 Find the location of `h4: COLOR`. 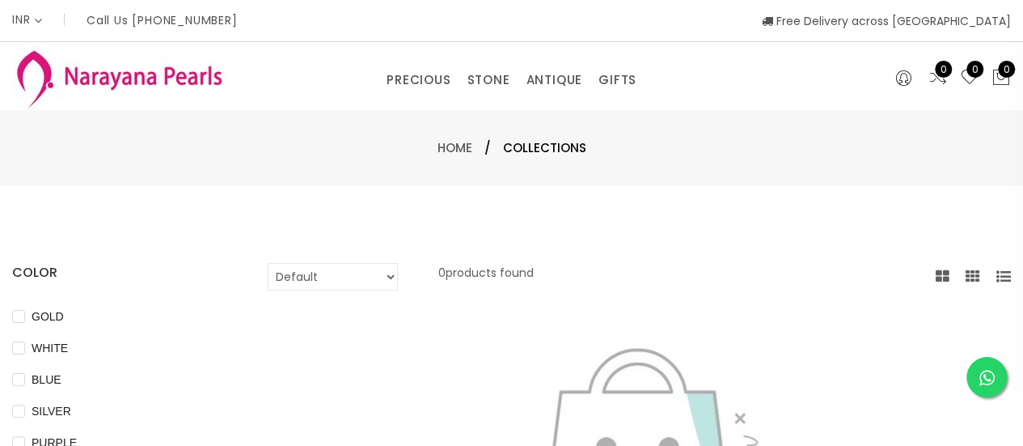

h4: COLOR is located at coordinates (116, 273).